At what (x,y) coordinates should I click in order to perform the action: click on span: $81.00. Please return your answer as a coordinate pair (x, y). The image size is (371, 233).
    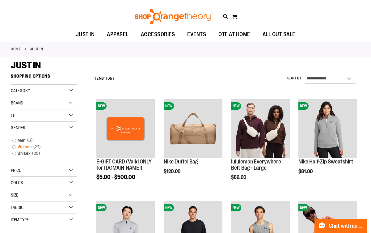
    Looking at the image, I should click on (306, 172).